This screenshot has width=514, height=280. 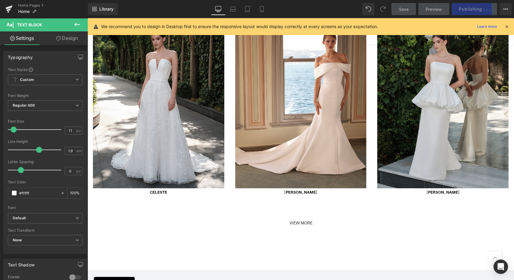 I want to click on div: Text Shadow, so click(x=21, y=263).